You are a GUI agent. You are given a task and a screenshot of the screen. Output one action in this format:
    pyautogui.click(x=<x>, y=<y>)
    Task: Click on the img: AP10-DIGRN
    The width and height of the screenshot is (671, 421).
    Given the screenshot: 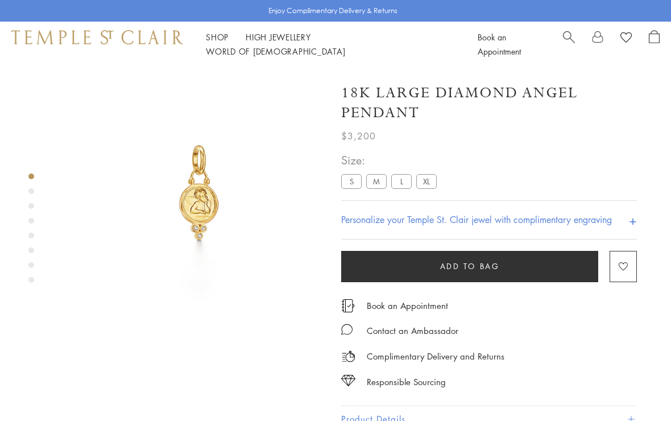 What is the action you would take?
    pyautogui.click(x=199, y=192)
    